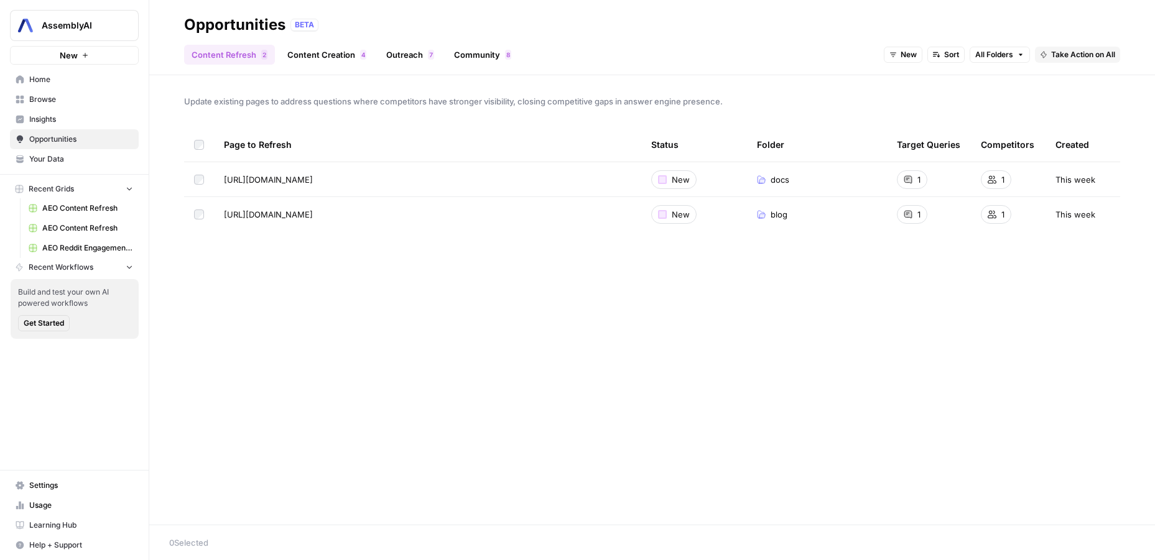 The width and height of the screenshot is (1155, 560). Describe the element at coordinates (74, 189) in the screenshot. I see `button: Recent Grids` at that location.